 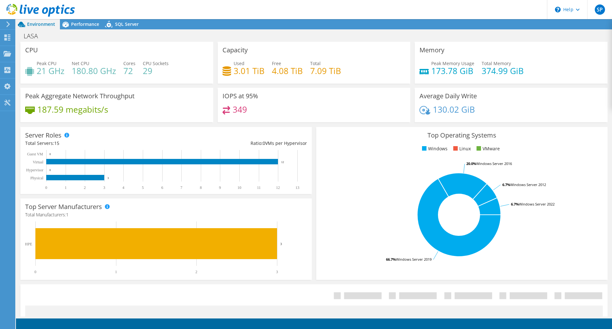 What do you see at coordinates (80, 96) in the screenshot?
I see `h3: Peak Aggregate Network Throughput` at bounding box center [80, 96].